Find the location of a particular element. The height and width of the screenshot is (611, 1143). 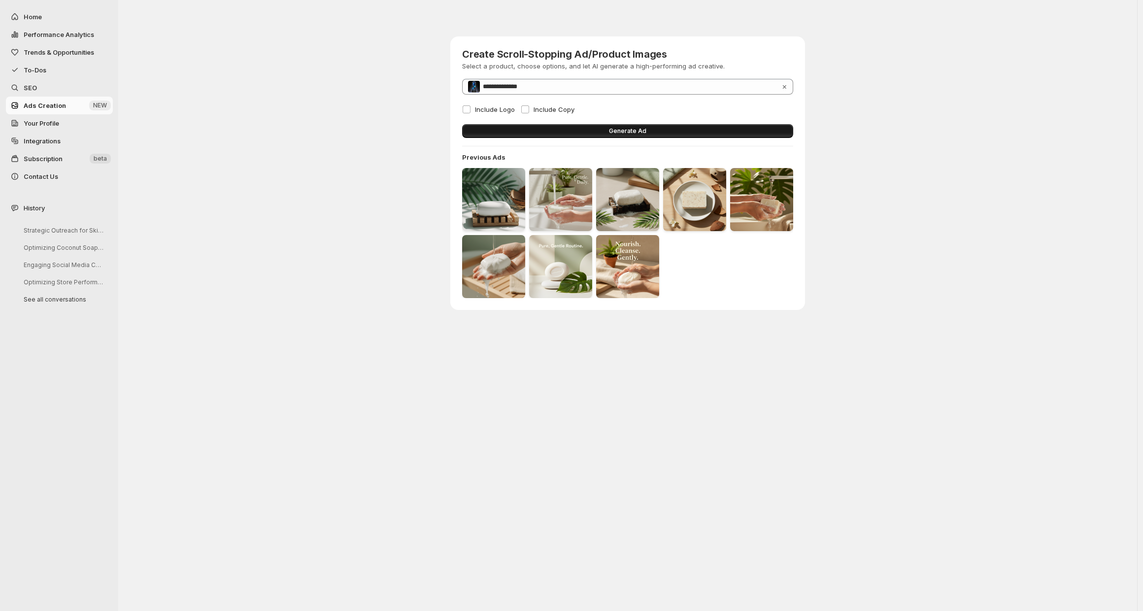

h4: Previous Ads is located at coordinates (628, 157).